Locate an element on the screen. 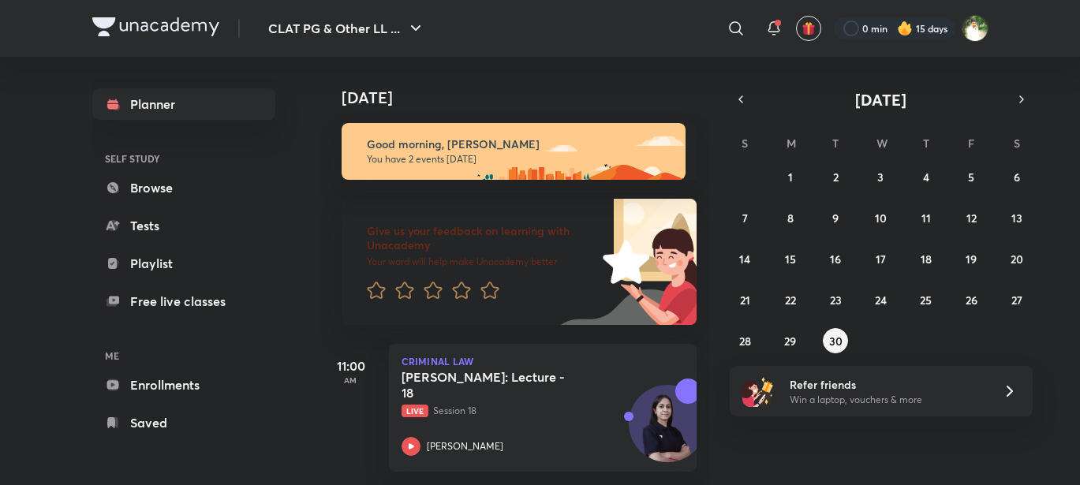 The width and height of the screenshot is (1080, 485). abbr: September 4, 2025 is located at coordinates (926, 177).